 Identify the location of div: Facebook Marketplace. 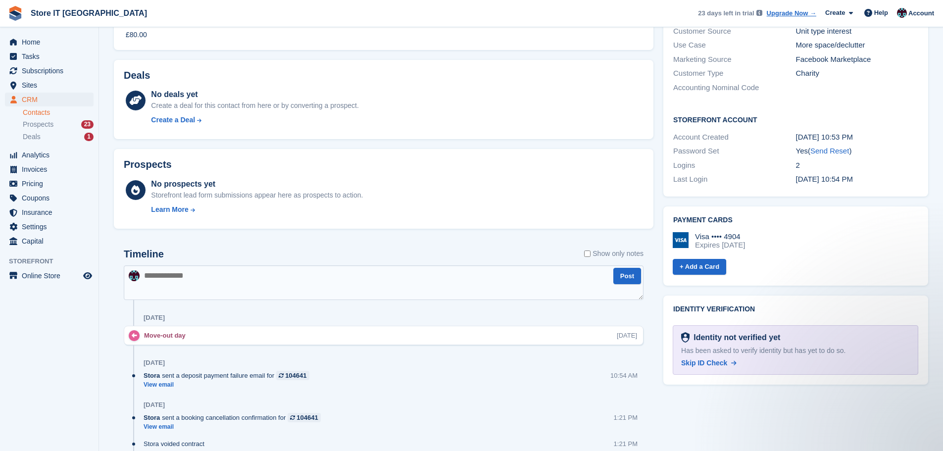
(857, 59).